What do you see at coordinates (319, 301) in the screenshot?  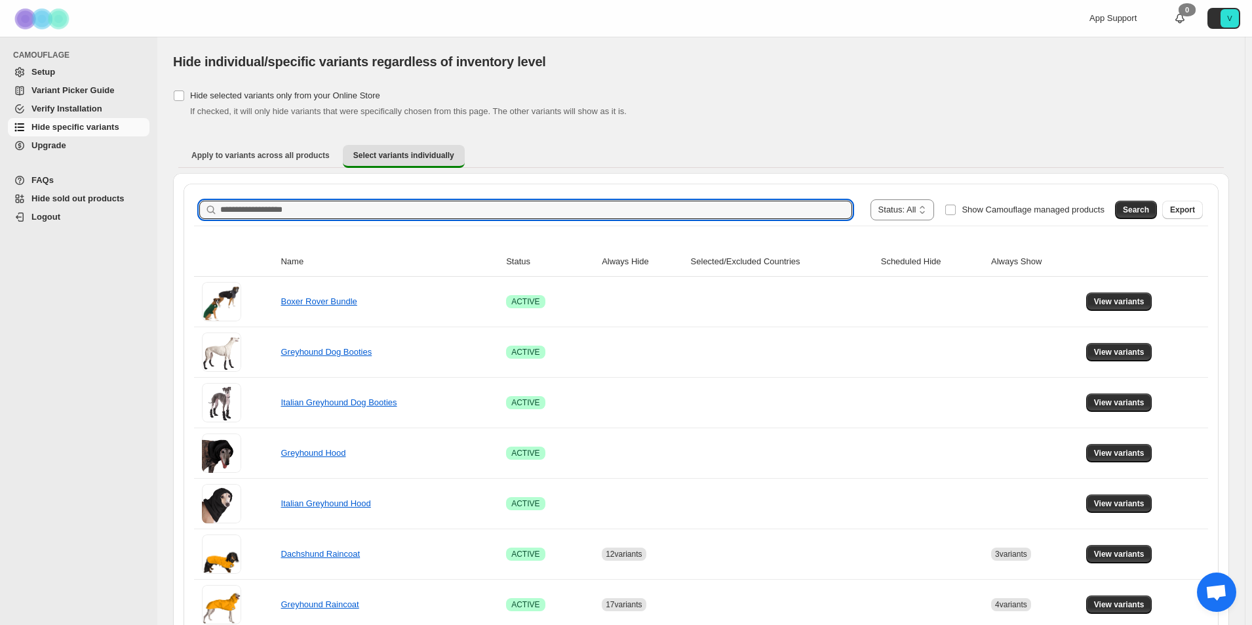 I see `a: Boxer Rover Bundle` at bounding box center [319, 301].